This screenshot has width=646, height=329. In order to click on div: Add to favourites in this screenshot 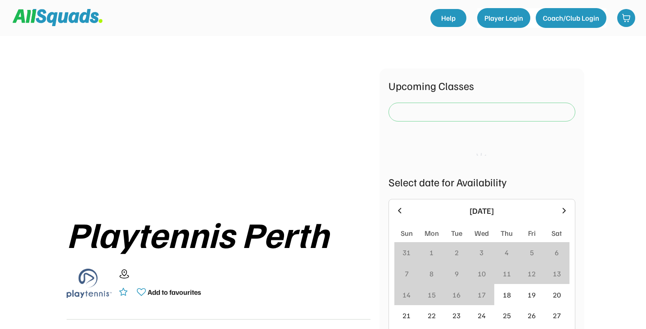, I will do `click(174, 292)`.